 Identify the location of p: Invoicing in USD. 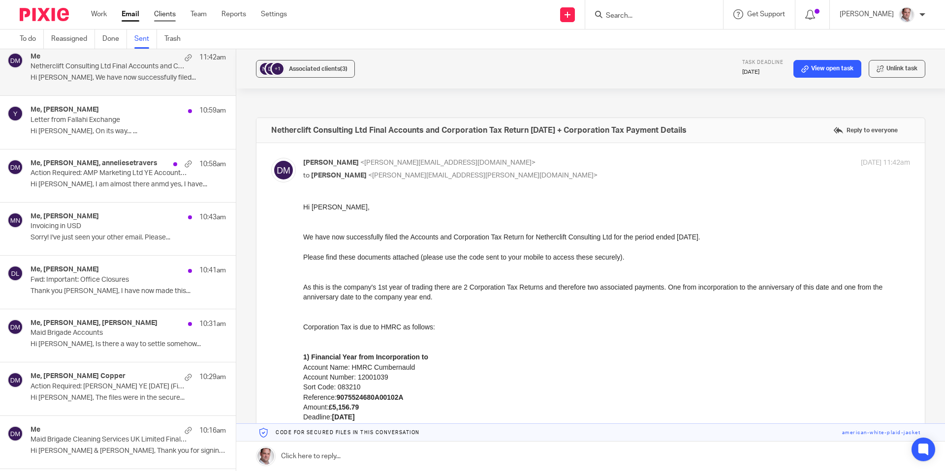
(109, 226).